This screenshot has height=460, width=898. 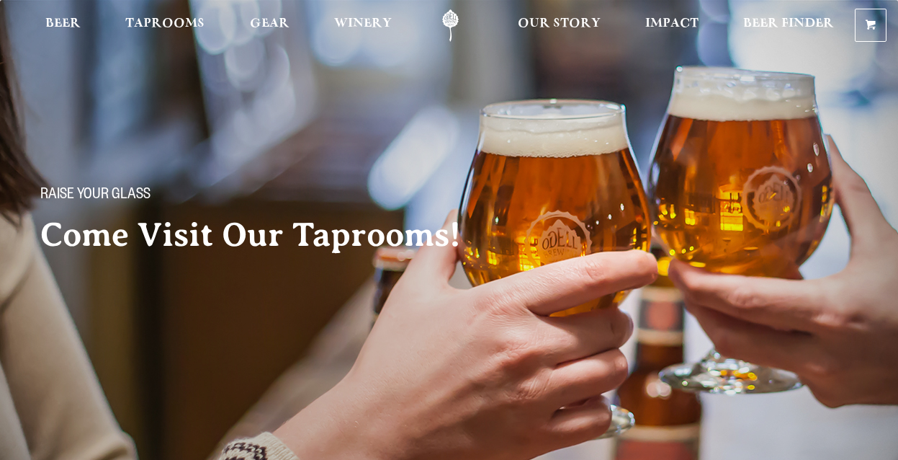 What do you see at coordinates (672, 25) in the screenshot?
I see `a: Impact` at bounding box center [672, 25].